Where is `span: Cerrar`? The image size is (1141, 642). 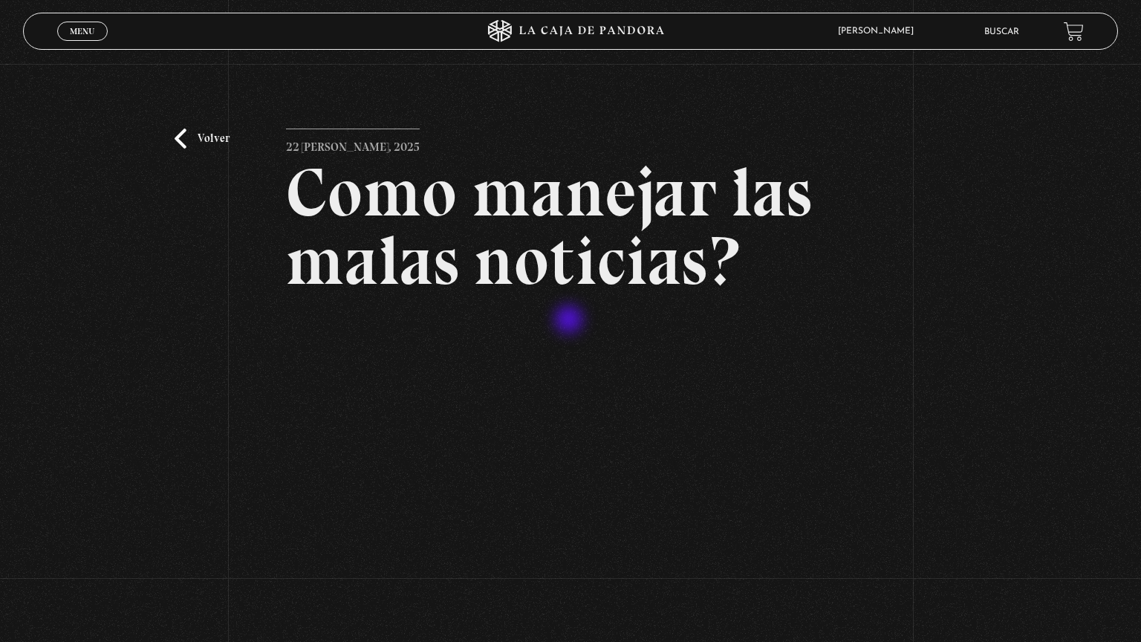
span: Cerrar is located at coordinates (82, 45).